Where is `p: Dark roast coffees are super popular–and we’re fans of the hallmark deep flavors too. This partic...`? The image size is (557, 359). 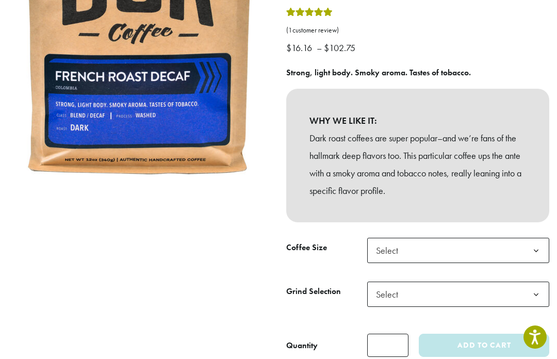 p: Dark roast coffees are super popular–and we’re fans of the hallmark deep flavors too. This partic... is located at coordinates (418, 164).